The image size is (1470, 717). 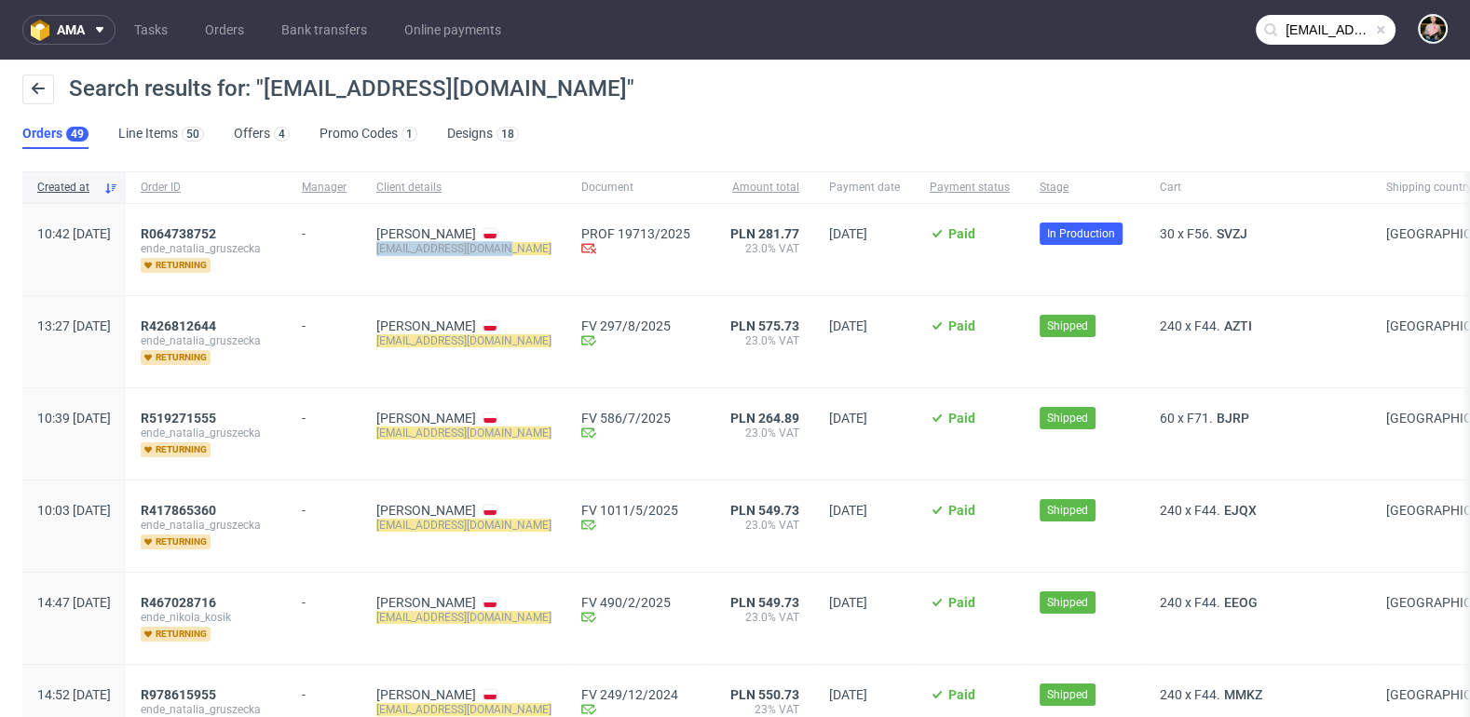 I want to click on span: In Production, so click(x=1081, y=234).